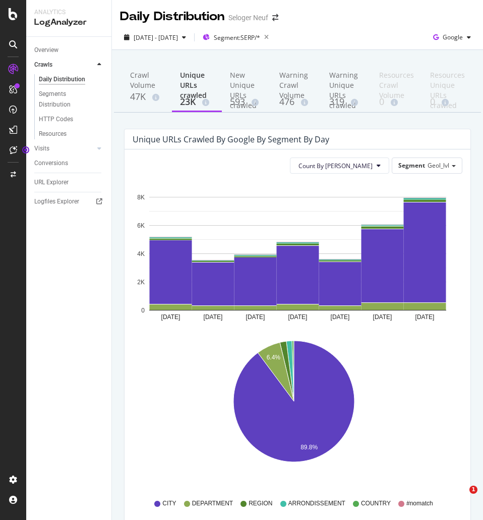  I want to click on div: 476, so click(296, 102).